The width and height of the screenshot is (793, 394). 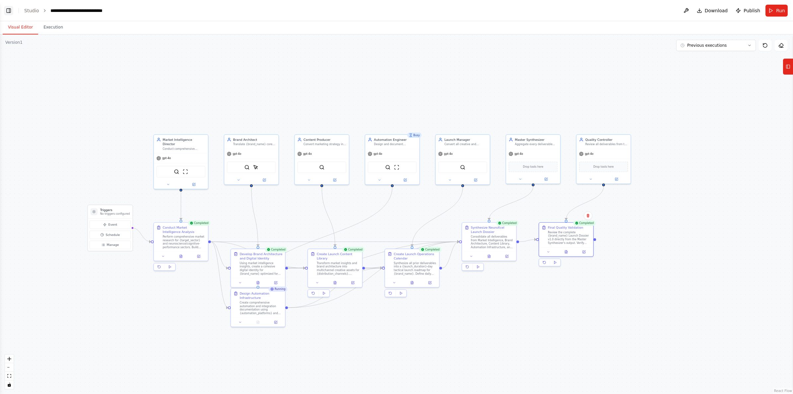 I want to click on g: Edge from 3d1fcb8c-4273-484c-b639-3f58df8f4d36 to 6c6a42fb-ec62-4a36-a63d-5d00b94f8fea, so click(x=181, y=204).